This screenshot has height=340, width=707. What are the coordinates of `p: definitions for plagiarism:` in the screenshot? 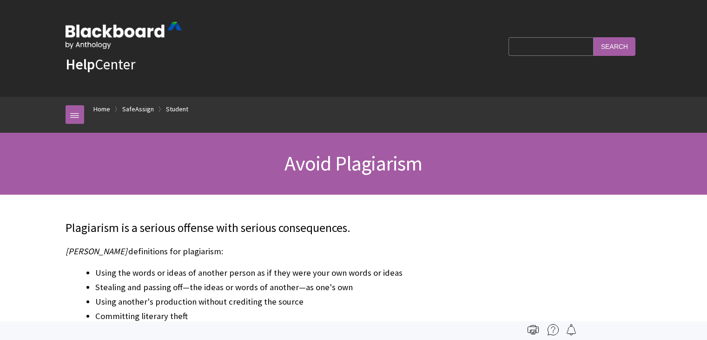 It's located at (354, 251).